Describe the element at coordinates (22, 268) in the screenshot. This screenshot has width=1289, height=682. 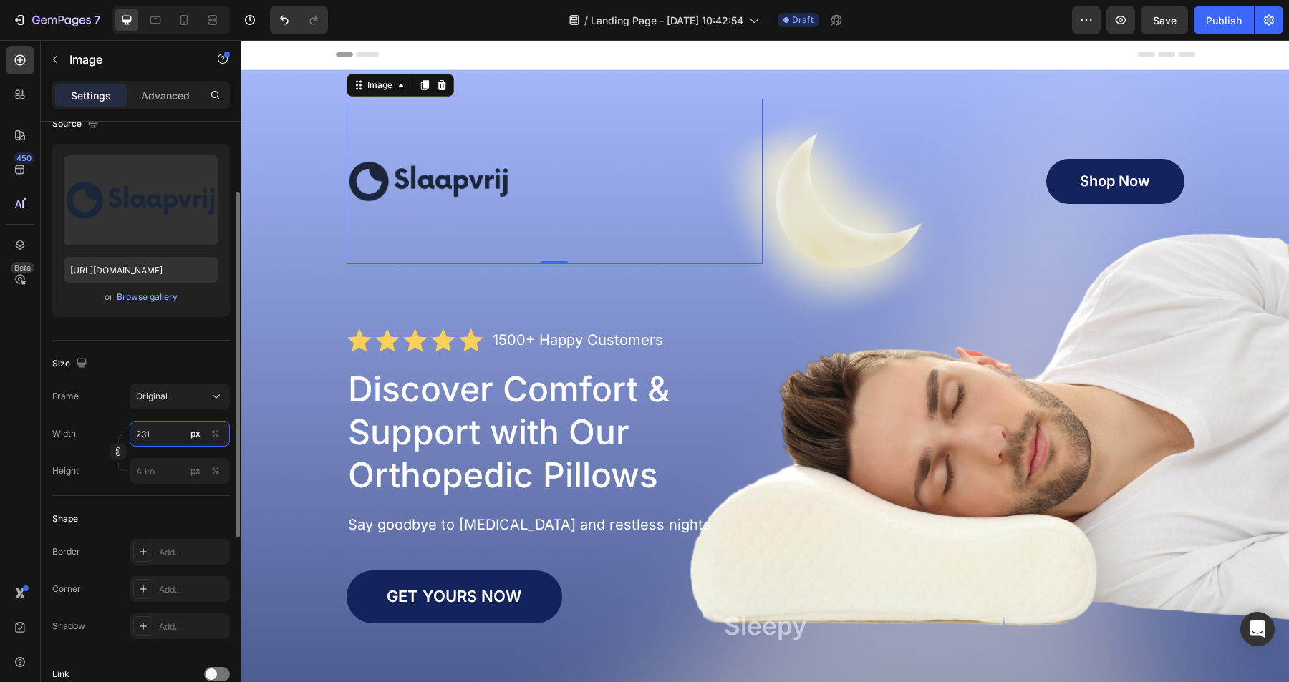
I see `div: Beta` at that location.